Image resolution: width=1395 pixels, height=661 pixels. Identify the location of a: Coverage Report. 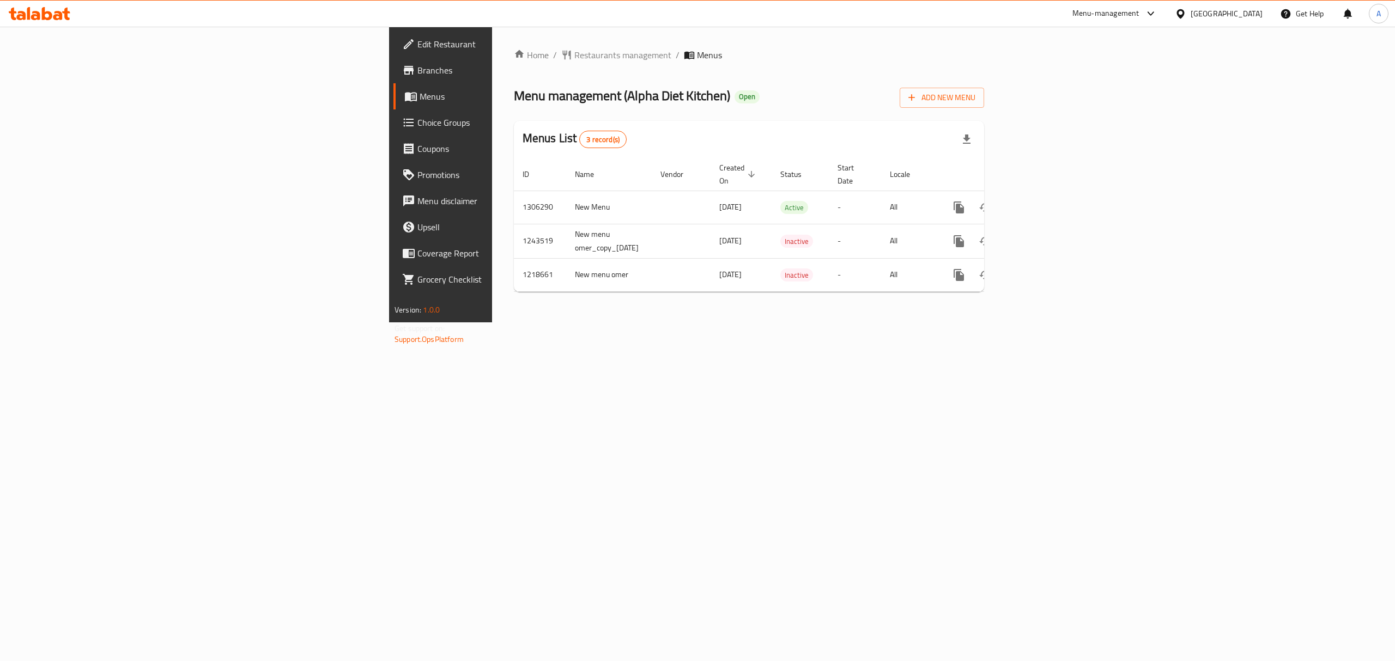
(508, 253).